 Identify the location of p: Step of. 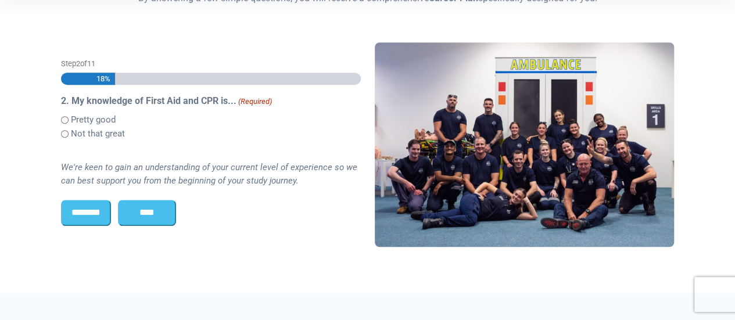
(210, 63).